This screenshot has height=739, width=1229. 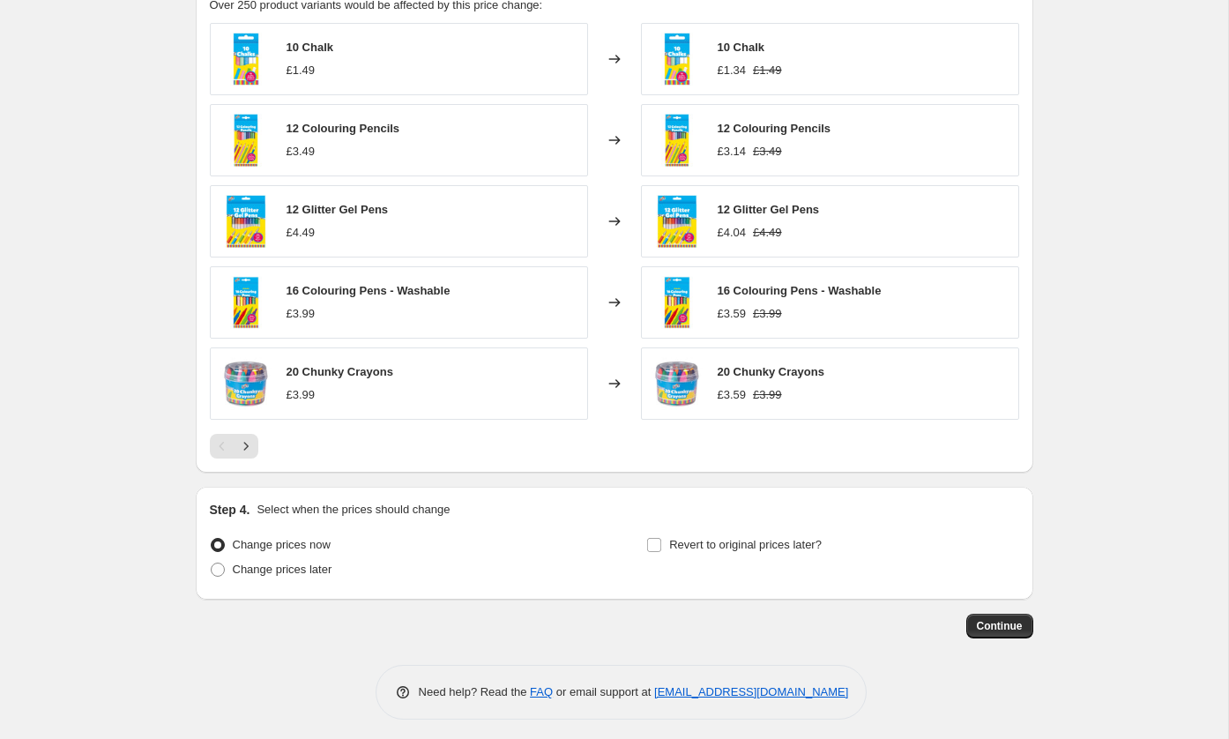 I want to click on p: Select when the prices should change, so click(x=353, y=510).